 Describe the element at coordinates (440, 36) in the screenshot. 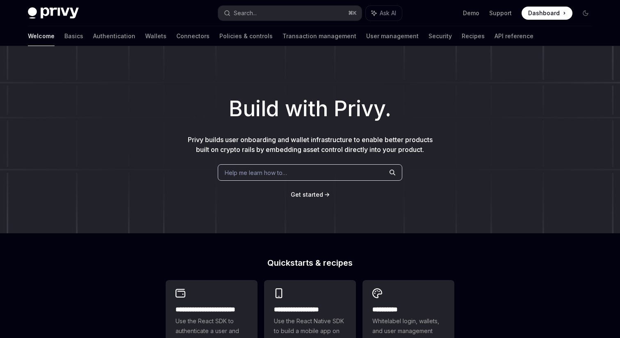

I see `a: Security` at that location.